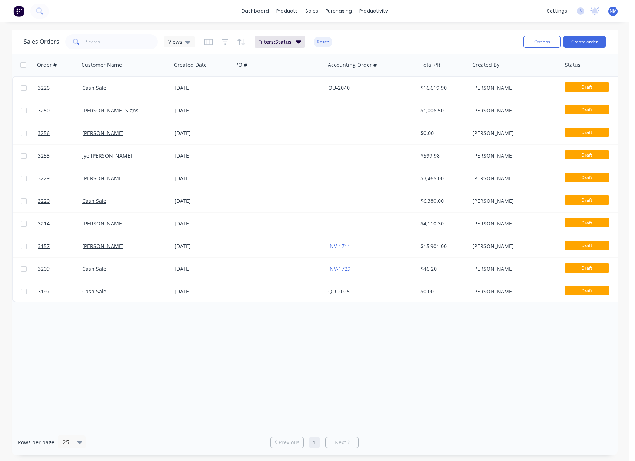 The image size is (635, 461). Describe the element at coordinates (191, 65) in the screenshot. I see `div: Created Date` at that location.